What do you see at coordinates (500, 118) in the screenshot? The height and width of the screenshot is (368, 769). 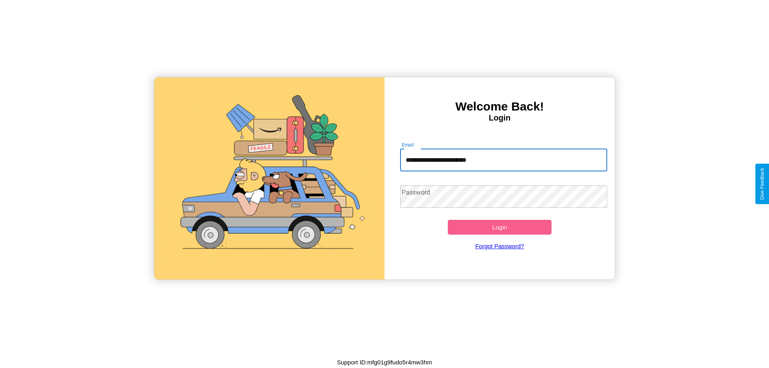 I see `h4: Login` at bounding box center [500, 118].